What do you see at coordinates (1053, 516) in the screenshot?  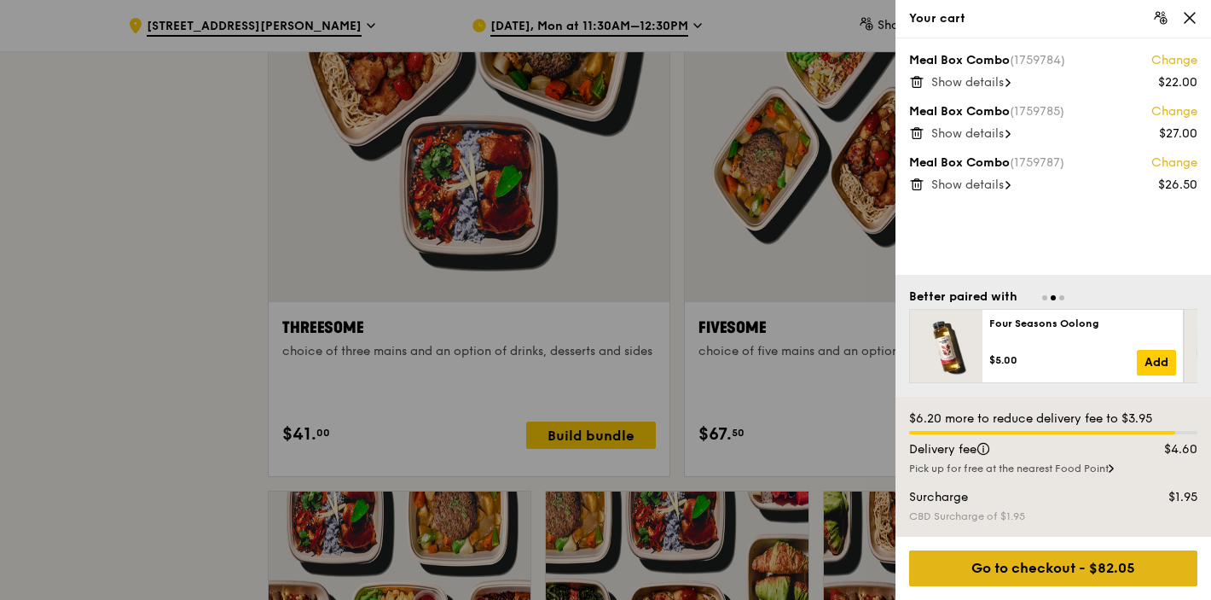 I see `div: CBD Surcharge of $1.95` at bounding box center [1053, 516].